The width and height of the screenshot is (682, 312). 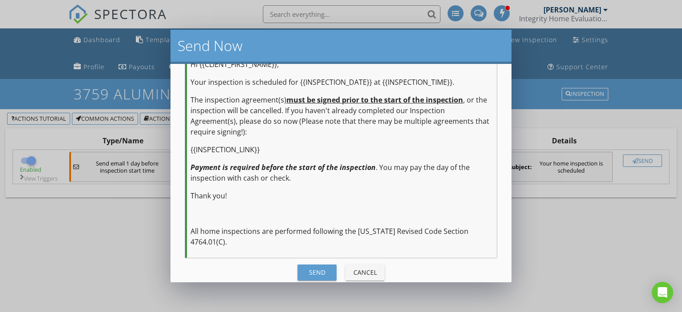 I want to click on p: Thank you!, so click(x=342, y=196).